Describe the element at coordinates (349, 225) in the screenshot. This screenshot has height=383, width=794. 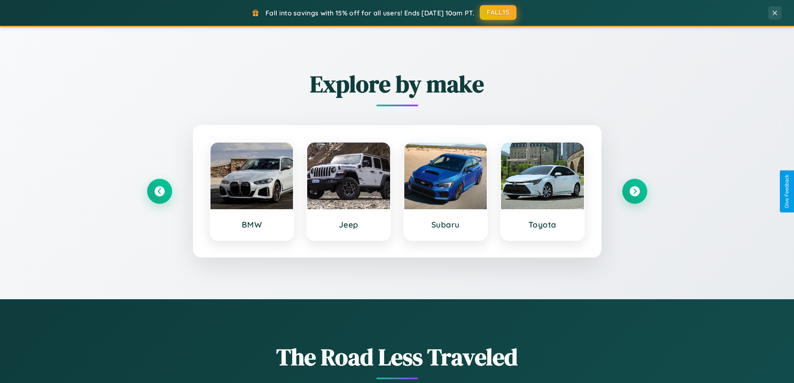
I see `h3: Jeep` at that location.